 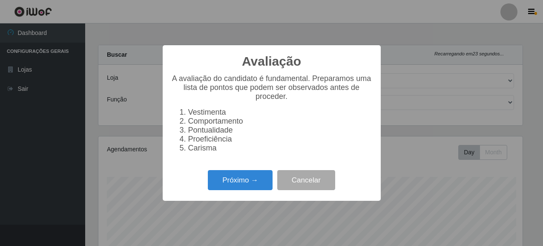 I want to click on h2: Avaliação, so click(x=271, y=61).